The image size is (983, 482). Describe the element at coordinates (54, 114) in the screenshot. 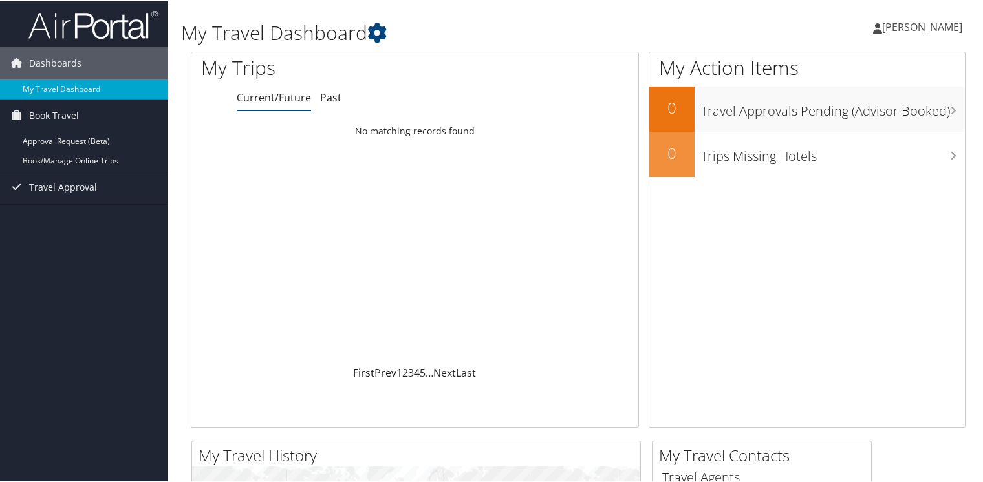

I see `span: Book Travel` at that location.